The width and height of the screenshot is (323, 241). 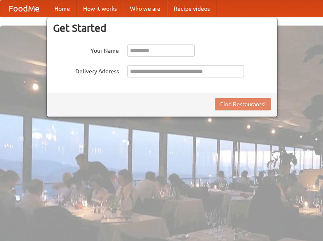 I want to click on a: Recipe videos, so click(x=192, y=9).